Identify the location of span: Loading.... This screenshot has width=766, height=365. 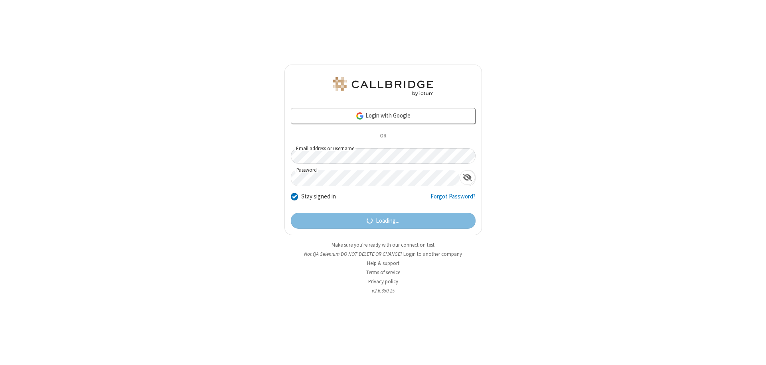
(387, 221).